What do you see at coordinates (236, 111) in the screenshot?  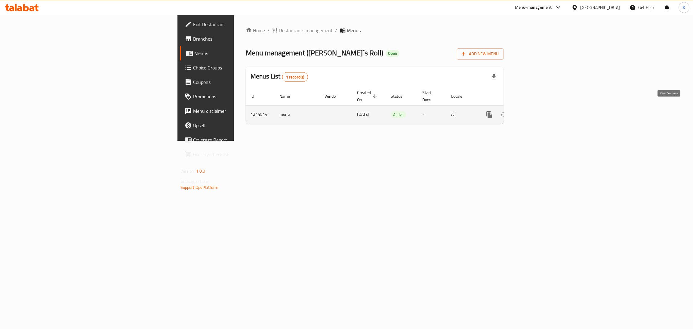 I see `a: Menu disclaimer` at bounding box center [236, 111].